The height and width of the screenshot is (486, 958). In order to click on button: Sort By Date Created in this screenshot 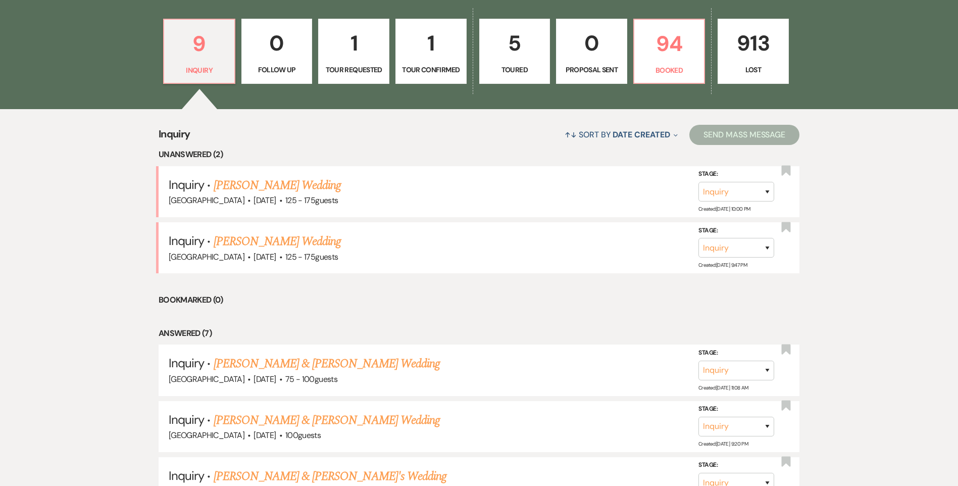, I will do `click(621, 134)`.